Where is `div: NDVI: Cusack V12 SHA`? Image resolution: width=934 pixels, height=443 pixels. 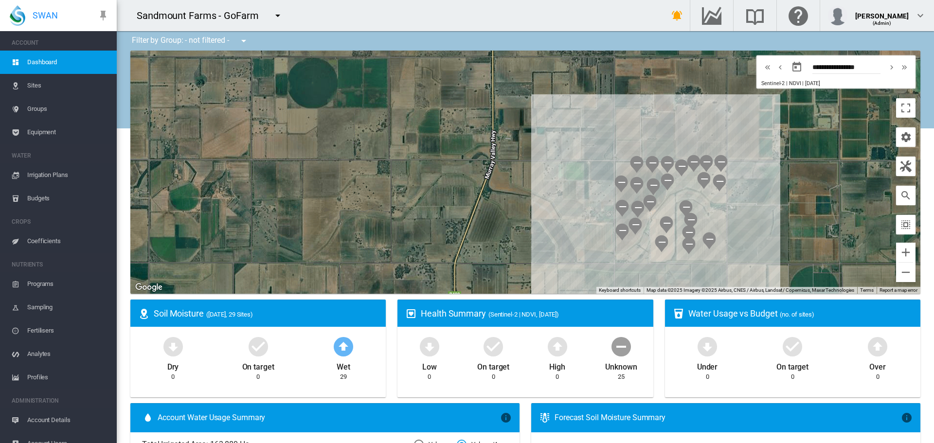 div: NDVI: Cusack V12 SHA is located at coordinates (704, 180).